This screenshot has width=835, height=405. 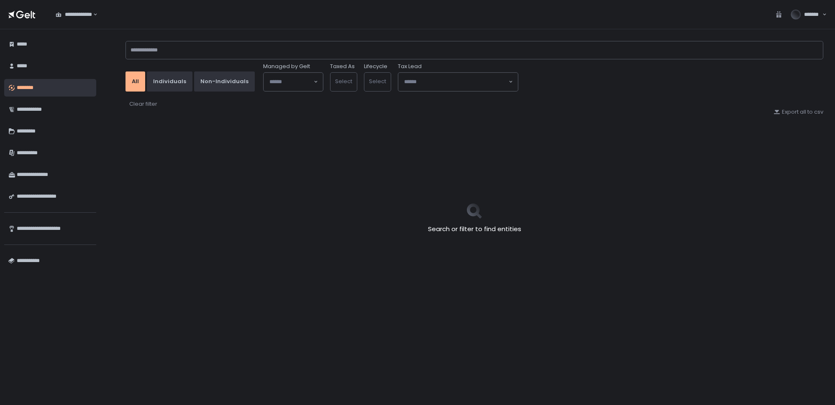 I want to click on label: Taxed As, so click(x=342, y=67).